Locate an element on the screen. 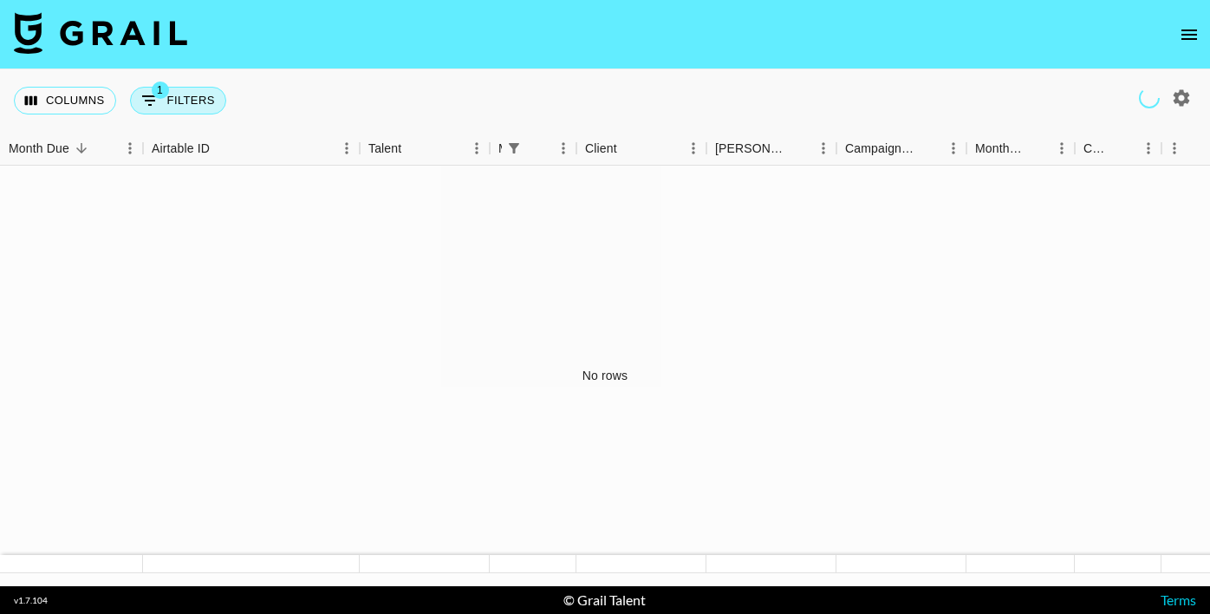 The height and width of the screenshot is (614, 1210). div: 1 active filter is located at coordinates (514, 148).